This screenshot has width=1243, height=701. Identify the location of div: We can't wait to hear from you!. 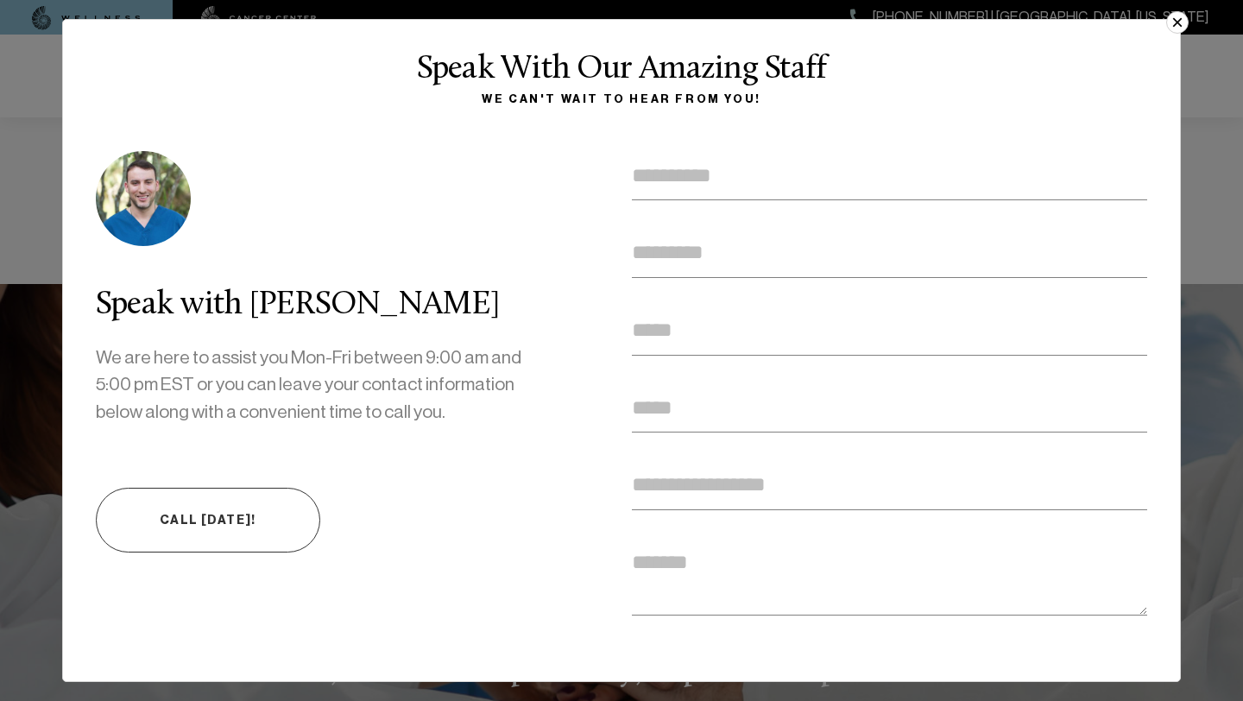
(622, 99).